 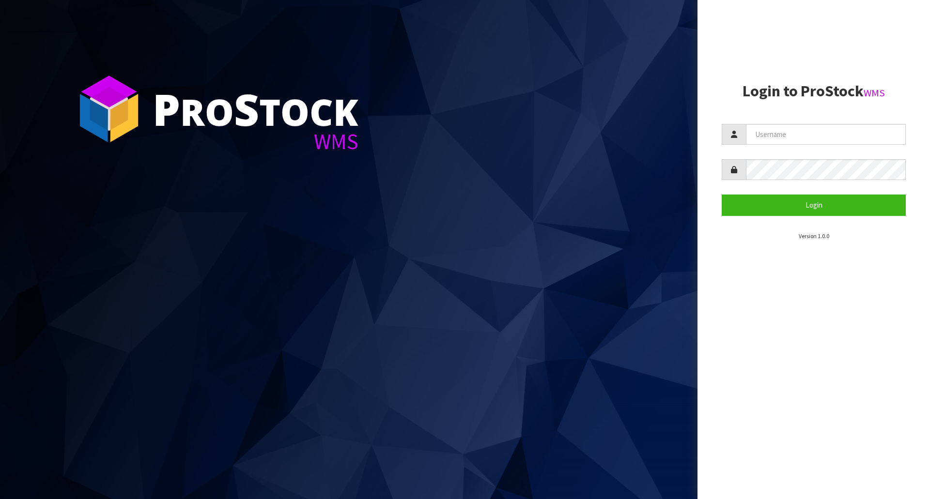 I want to click on div: ro tock, so click(x=255, y=109).